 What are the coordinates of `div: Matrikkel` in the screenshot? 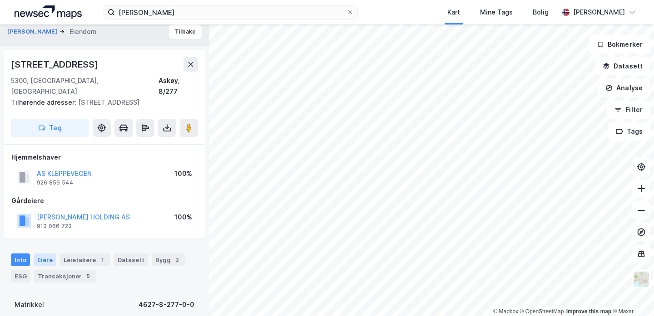 It's located at (29, 305).